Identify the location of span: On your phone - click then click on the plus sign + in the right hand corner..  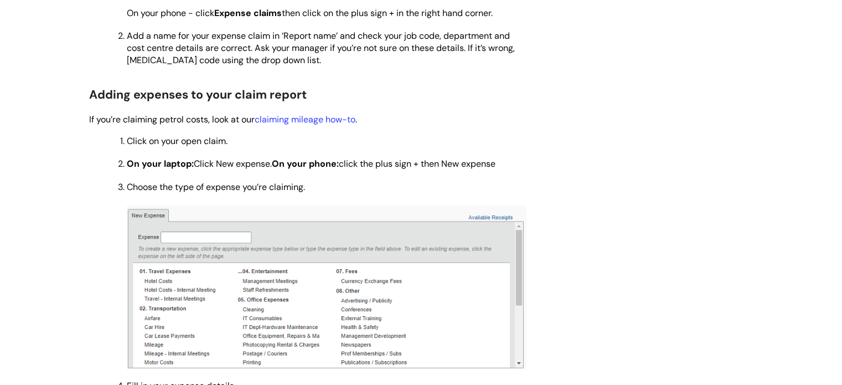
(309, 13).